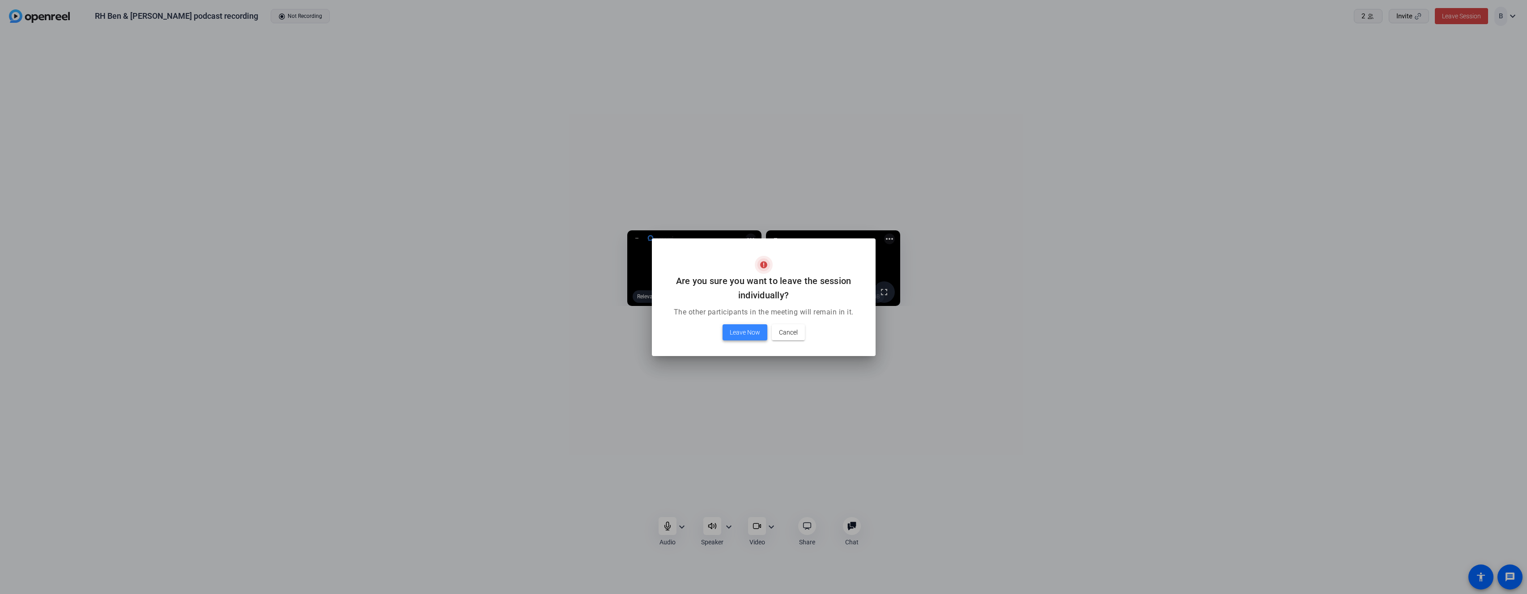 Image resolution: width=1527 pixels, height=594 pixels. Describe the element at coordinates (788, 332) in the screenshot. I see `span: Cancel` at that location.